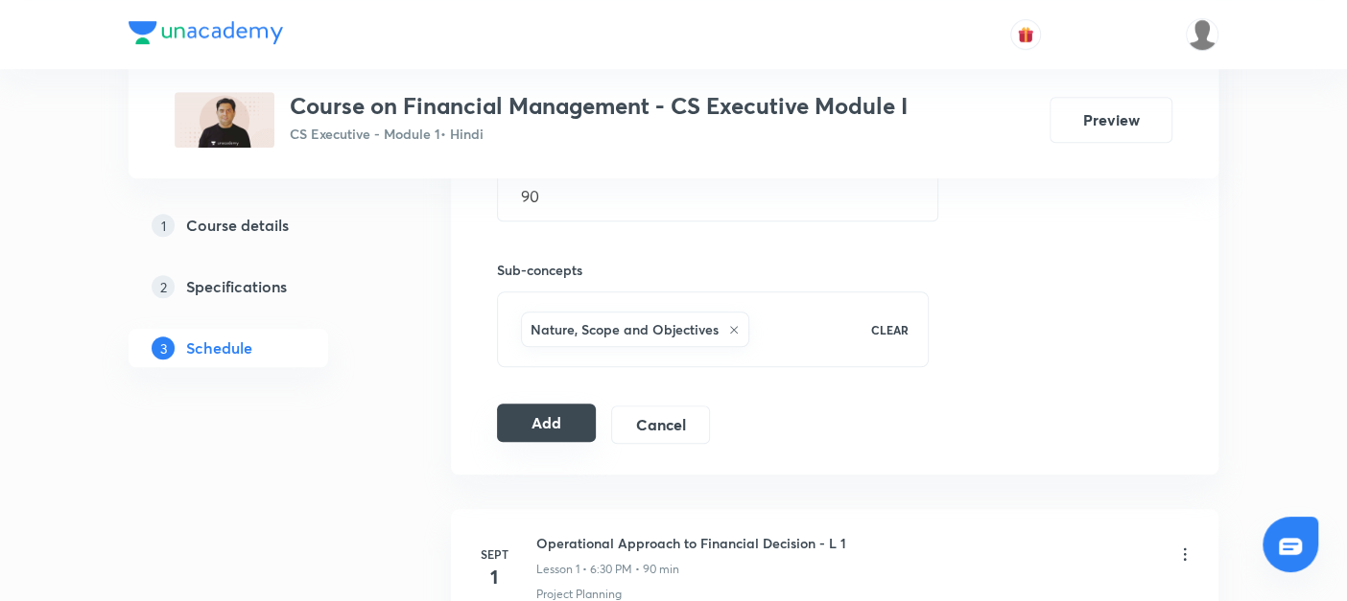 This screenshot has width=1347, height=601. I want to click on img: Company Logo, so click(205, 33).